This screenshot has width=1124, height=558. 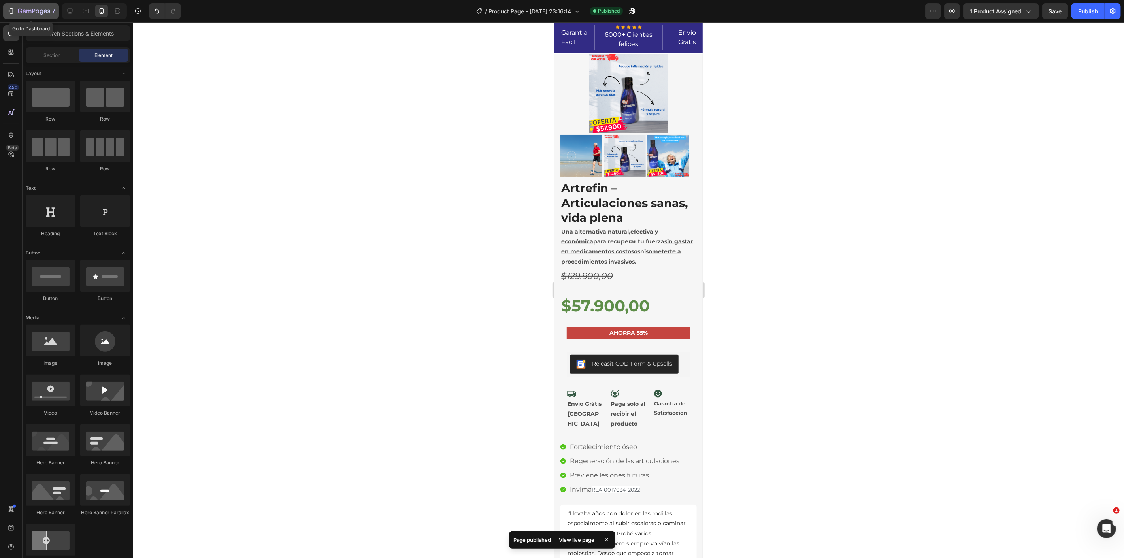 I want to click on input: Search Sections & Elements, so click(x=78, y=33).